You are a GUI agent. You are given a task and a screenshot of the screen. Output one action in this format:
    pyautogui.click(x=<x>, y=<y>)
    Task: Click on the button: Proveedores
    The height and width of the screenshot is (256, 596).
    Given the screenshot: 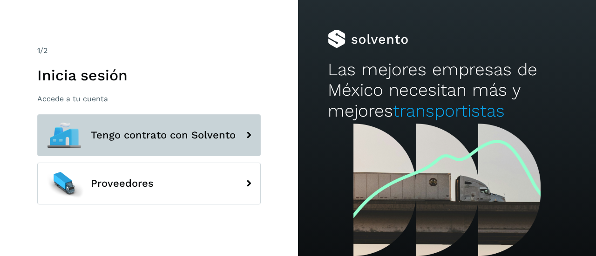 What is the action you would take?
    pyautogui.click(x=149, y=184)
    